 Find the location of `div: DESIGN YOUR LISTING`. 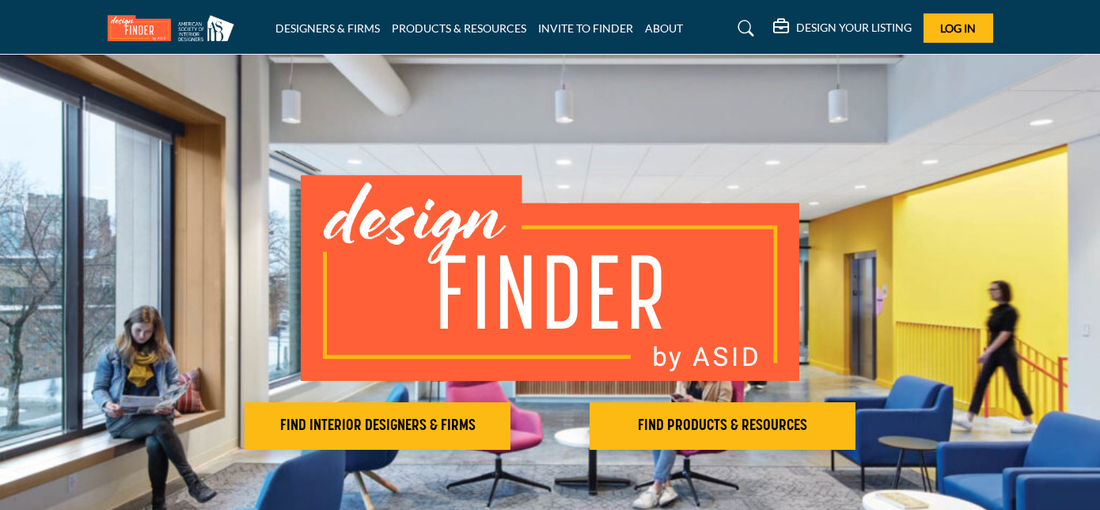

div: DESIGN YOUR LISTING is located at coordinates (842, 28).